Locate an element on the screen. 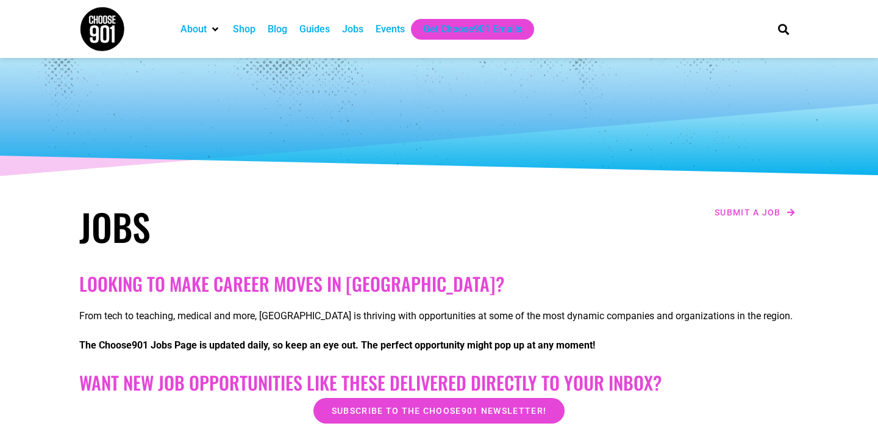 Image resolution: width=878 pixels, height=437 pixels. span: Submit a job is located at coordinates (748, 212).